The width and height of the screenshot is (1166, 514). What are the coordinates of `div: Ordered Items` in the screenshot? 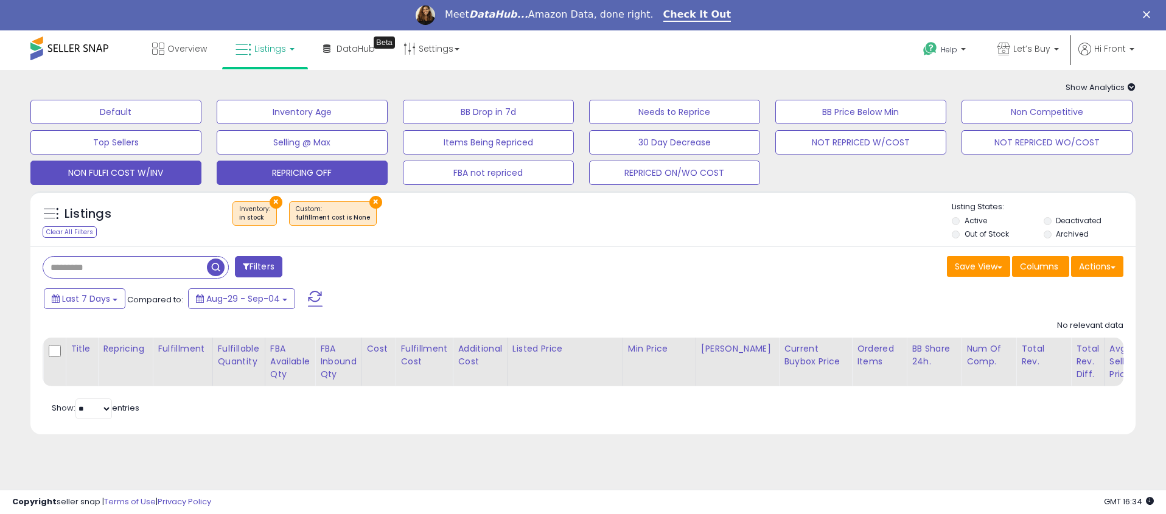 It's located at (879, 355).